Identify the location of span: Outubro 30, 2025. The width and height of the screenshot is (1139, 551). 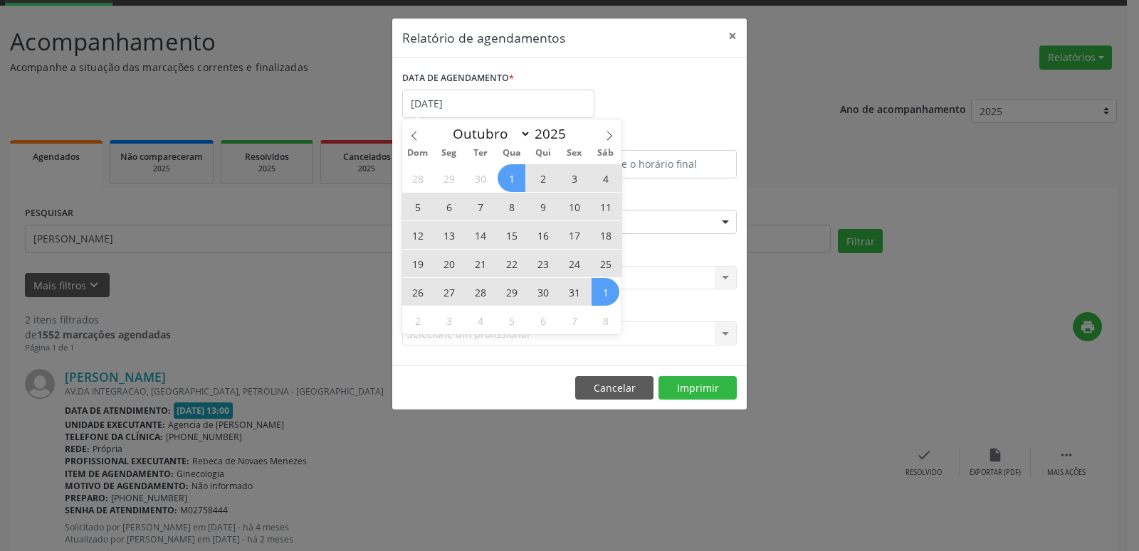
(542, 292).